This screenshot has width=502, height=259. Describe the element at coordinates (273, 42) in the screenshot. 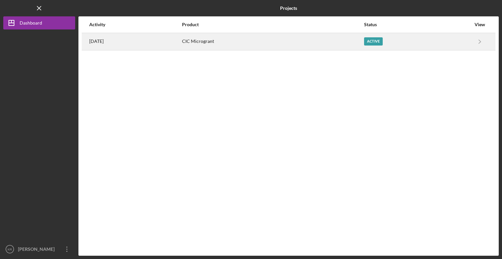

I see `div: CIC Microgrant` at that location.